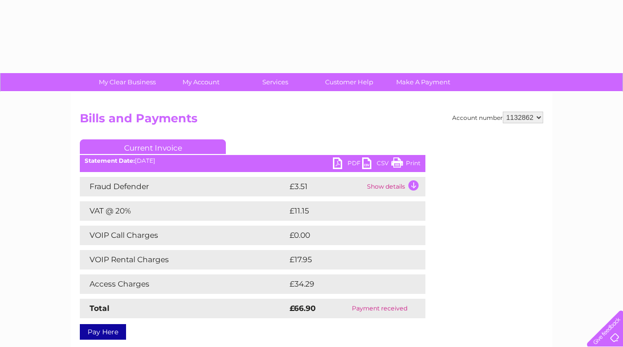  Describe the element at coordinates (201, 82) in the screenshot. I see `a: My Account` at that location.